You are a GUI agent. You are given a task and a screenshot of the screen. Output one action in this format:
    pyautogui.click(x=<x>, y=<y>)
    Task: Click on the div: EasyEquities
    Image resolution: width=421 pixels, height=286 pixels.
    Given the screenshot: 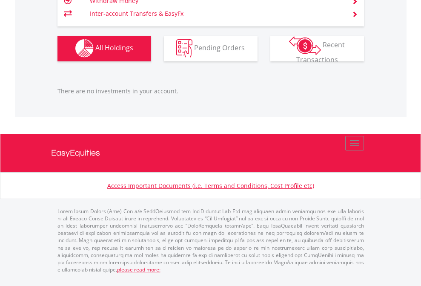 What is the action you would take?
    pyautogui.click(x=211, y=153)
    